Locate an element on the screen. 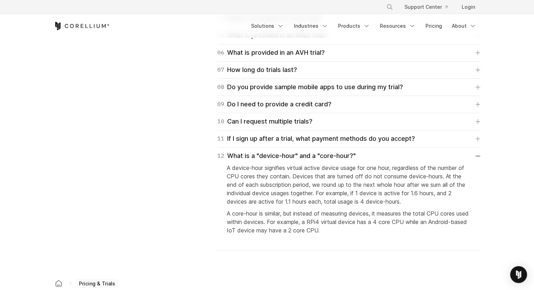 Image resolution: width=534 pixels, height=290 pixels. div: Can I request multiple trials? is located at coordinates (265, 121).